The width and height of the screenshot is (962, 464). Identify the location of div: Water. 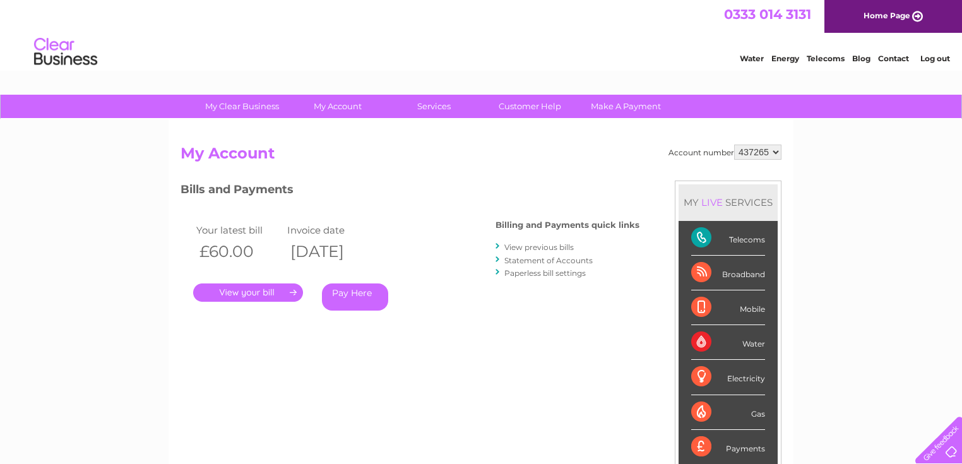
(728, 342).